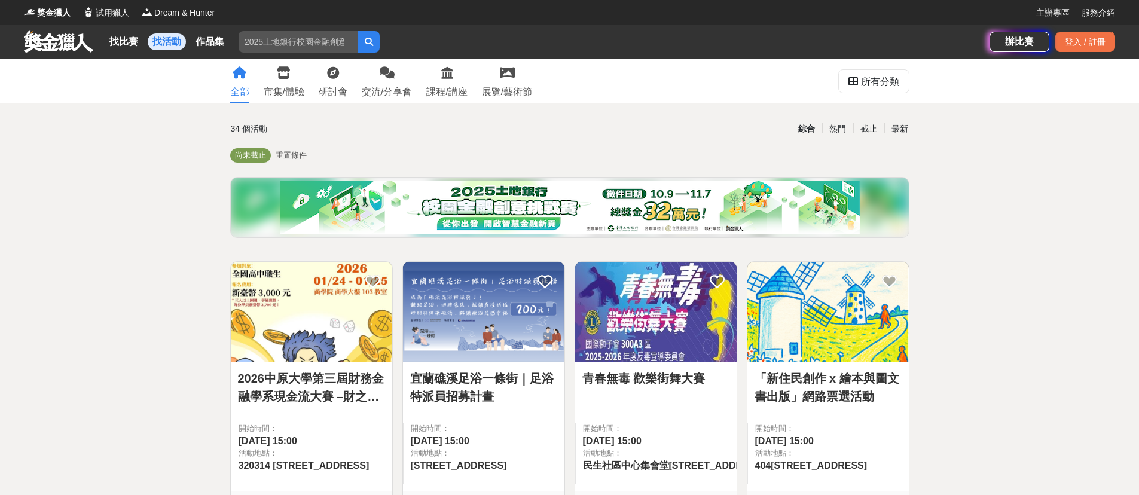 The image size is (1139, 495). I want to click on a: 展覽/藝術節, so click(507, 81).